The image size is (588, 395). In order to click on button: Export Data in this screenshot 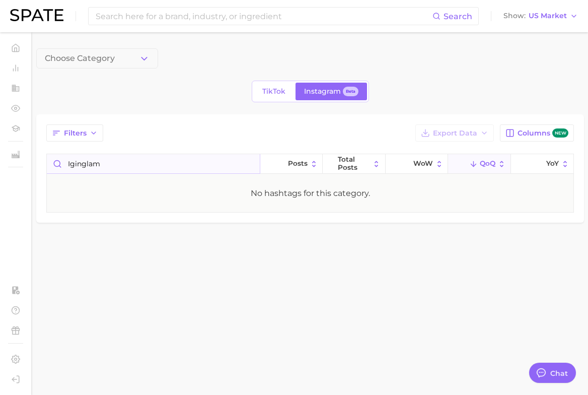, I will do `click(455, 133)`.